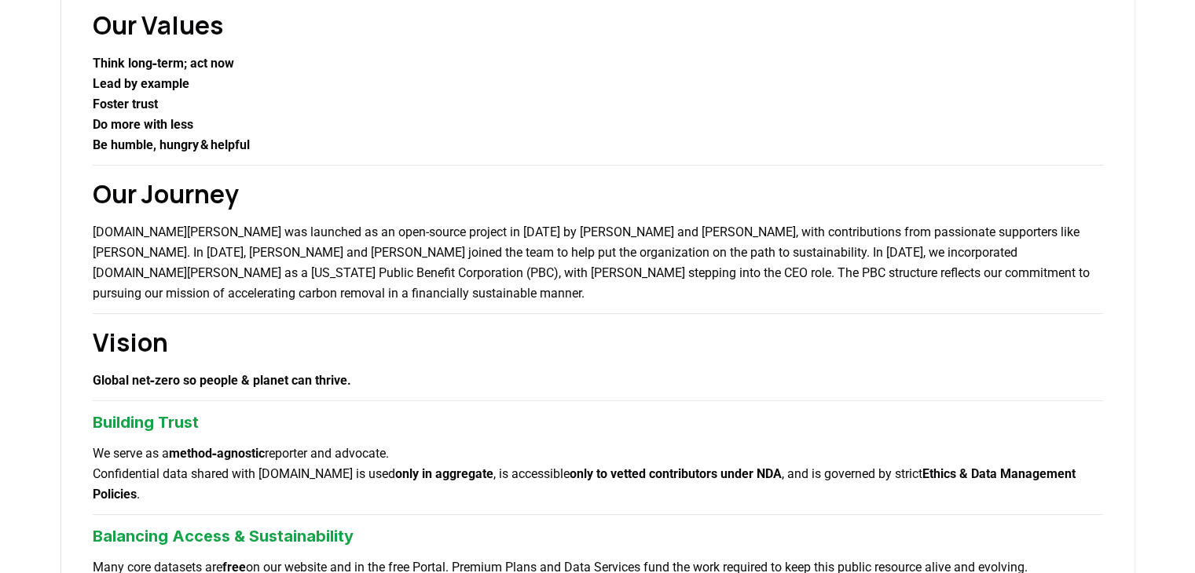 The height and width of the screenshot is (573, 1195). I want to click on h2: Vision, so click(598, 342).